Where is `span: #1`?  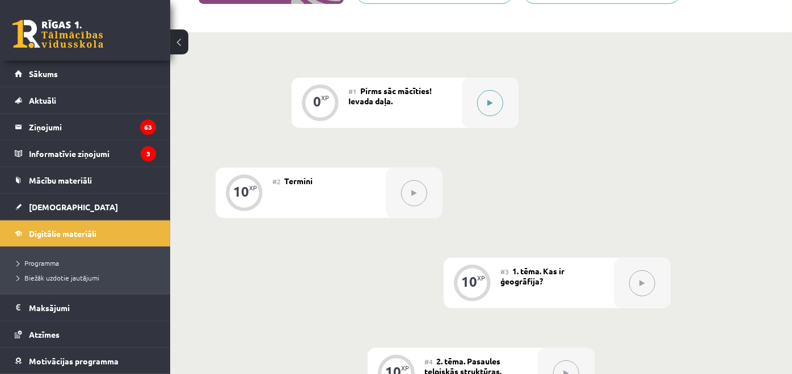 span: #1 is located at coordinates (352, 91).